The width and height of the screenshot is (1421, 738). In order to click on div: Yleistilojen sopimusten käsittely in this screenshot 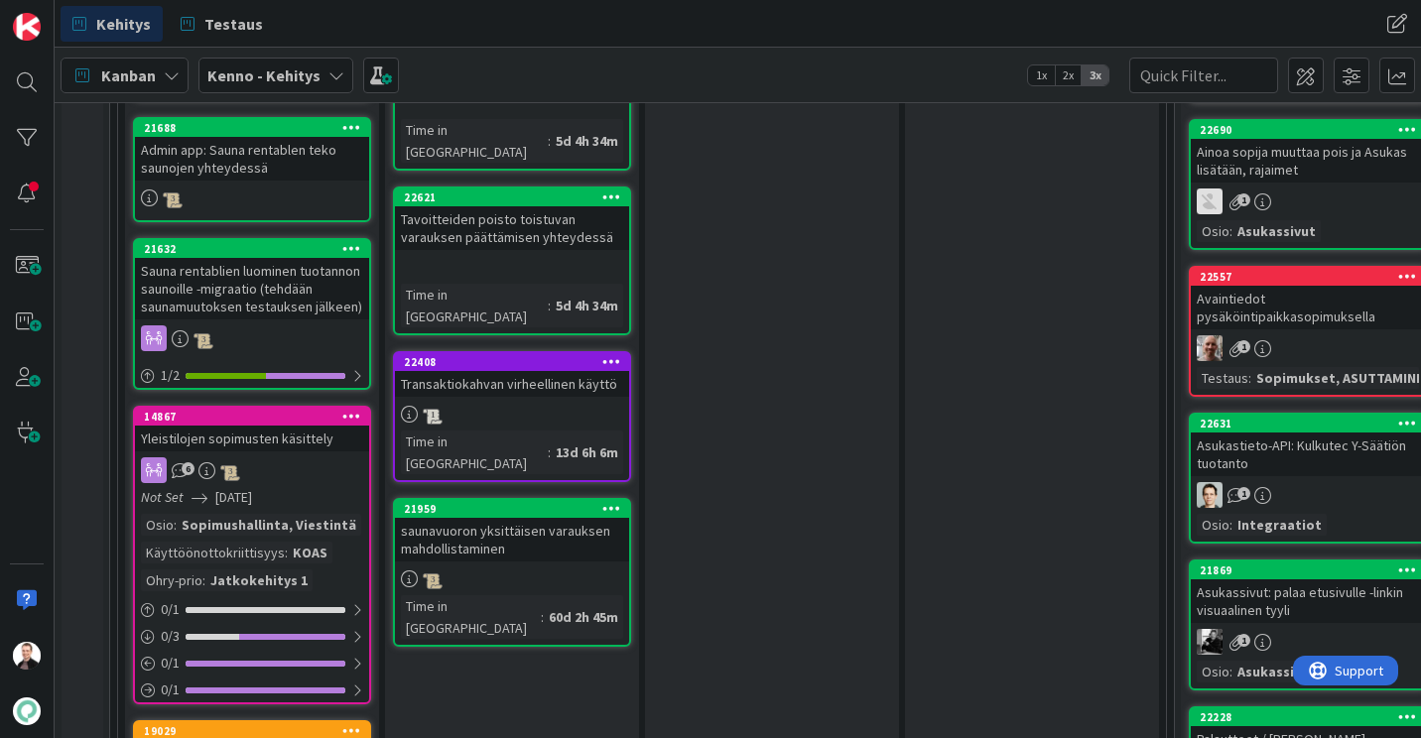, I will do `click(252, 438)`.